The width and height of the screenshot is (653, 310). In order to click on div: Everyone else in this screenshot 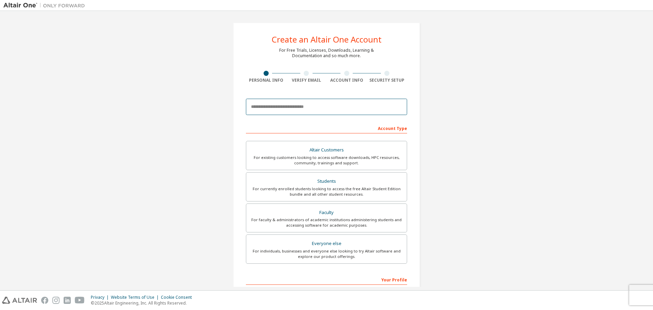, I will do `click(327, 244)`.